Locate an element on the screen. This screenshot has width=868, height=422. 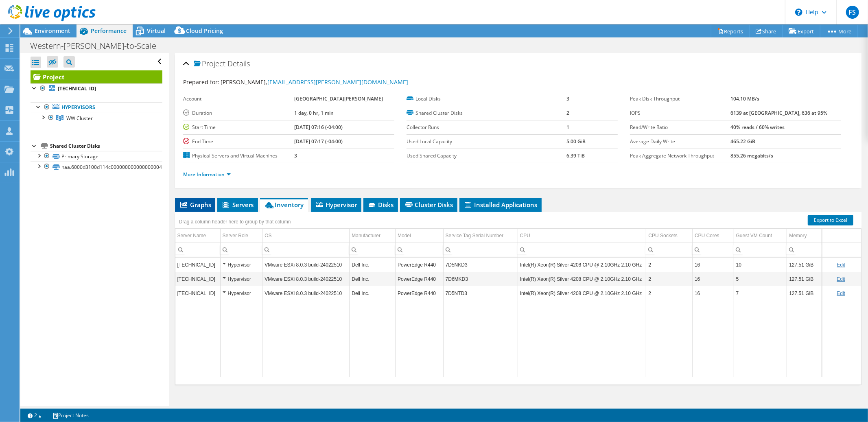
div: Server Name is located at coordinates (192, 236).